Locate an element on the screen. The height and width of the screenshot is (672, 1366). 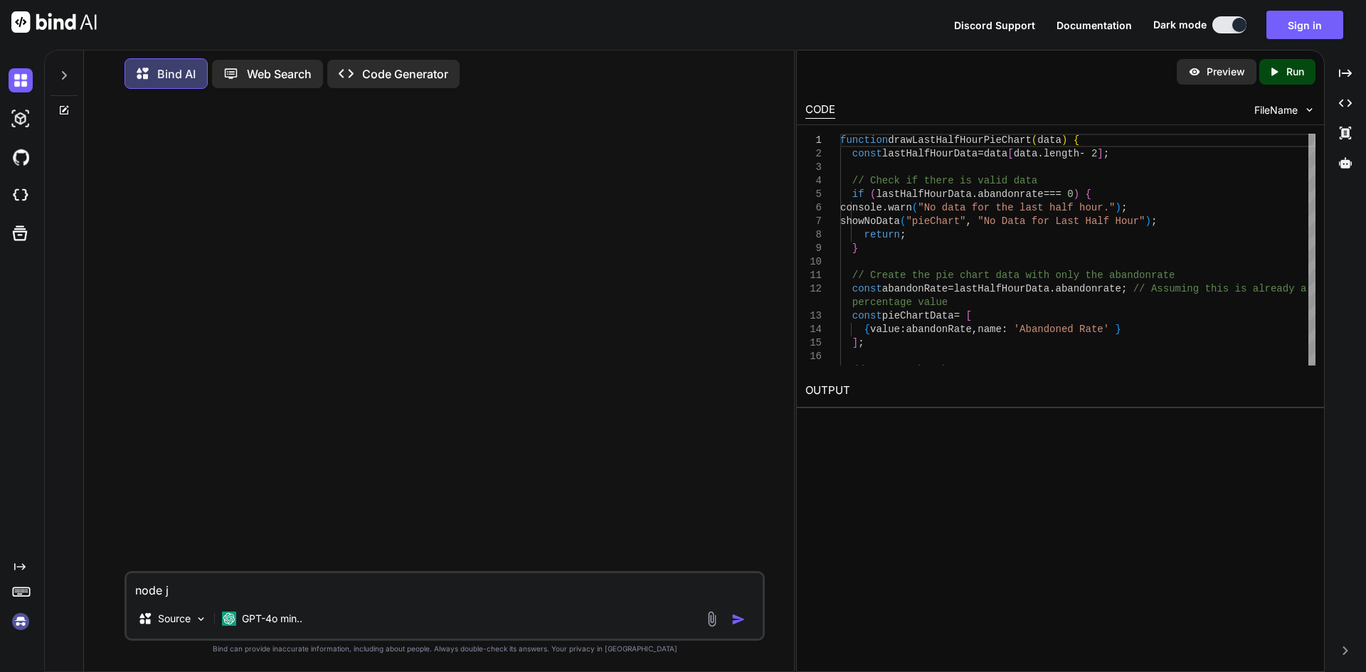
button: Documentation is located at coordinates (1094, 25).